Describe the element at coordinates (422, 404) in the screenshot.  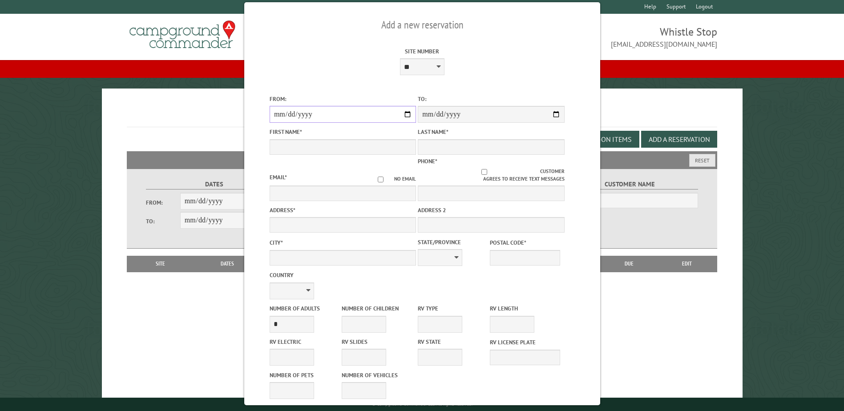
I see `small: © Campground Commander LLC. All rights reserved.` at that location.